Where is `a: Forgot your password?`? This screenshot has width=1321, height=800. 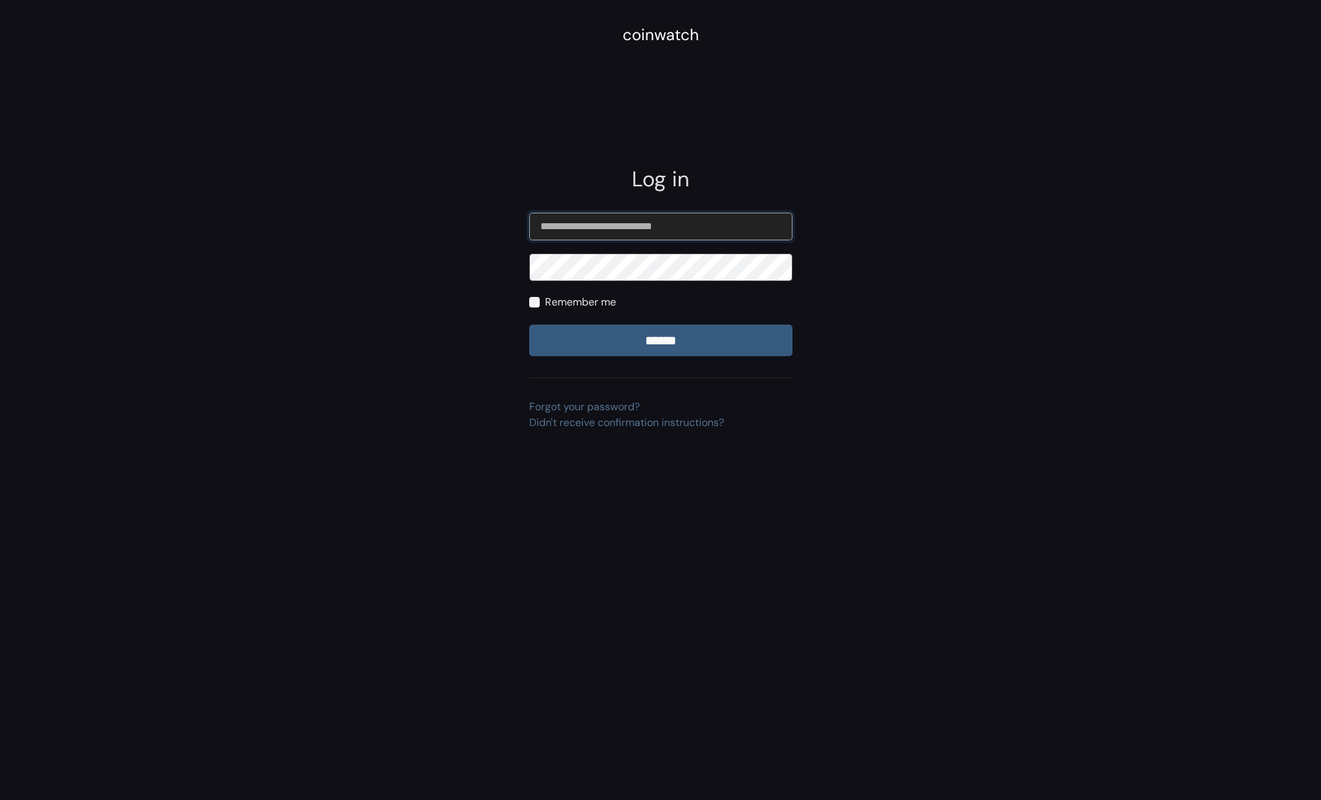
a: Forgot your password? is located at coordinates (585, 406).